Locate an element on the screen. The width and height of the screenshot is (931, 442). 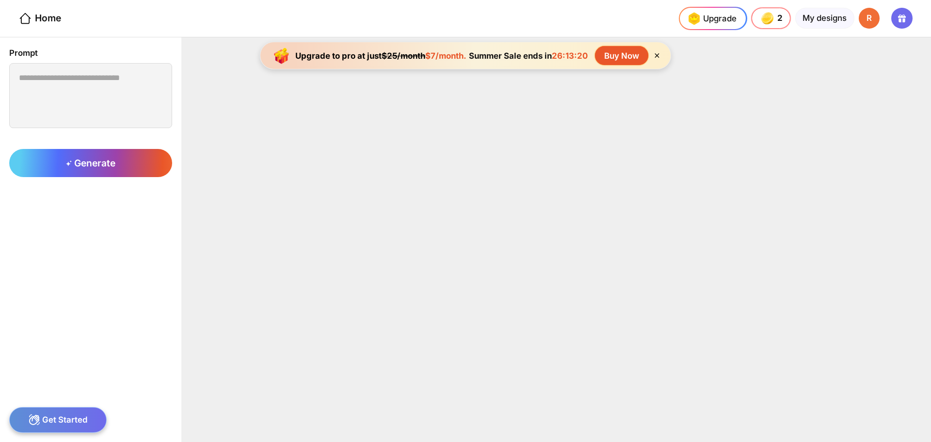
img: upgrade-banner-new-year-icon.gif is located at coordinates (282, 56).